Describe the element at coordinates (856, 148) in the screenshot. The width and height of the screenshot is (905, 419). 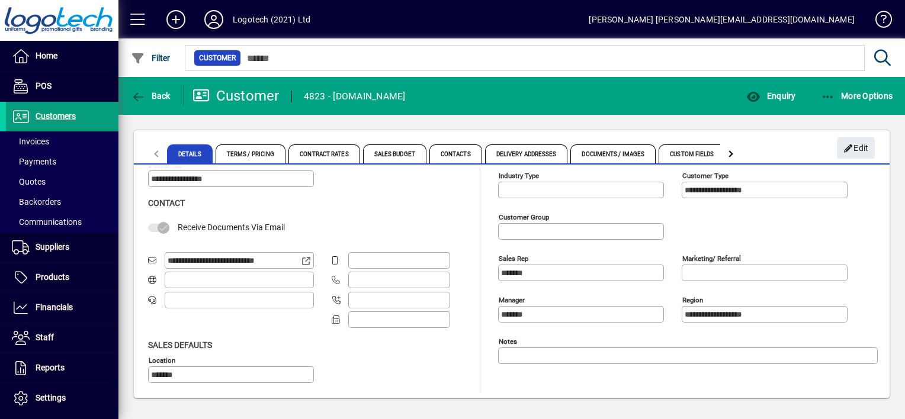
I see `button: Edit` at that location.